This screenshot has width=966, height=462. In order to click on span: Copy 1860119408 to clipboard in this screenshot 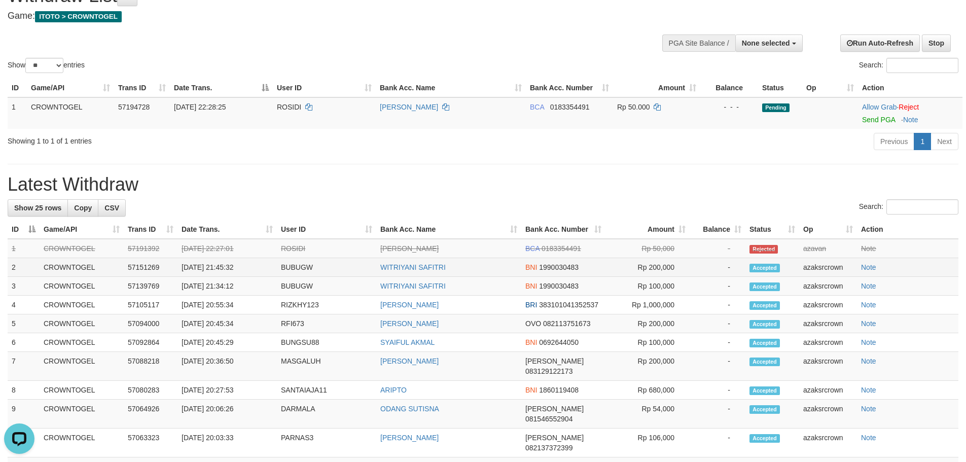, I will do `click(559, 390)`.